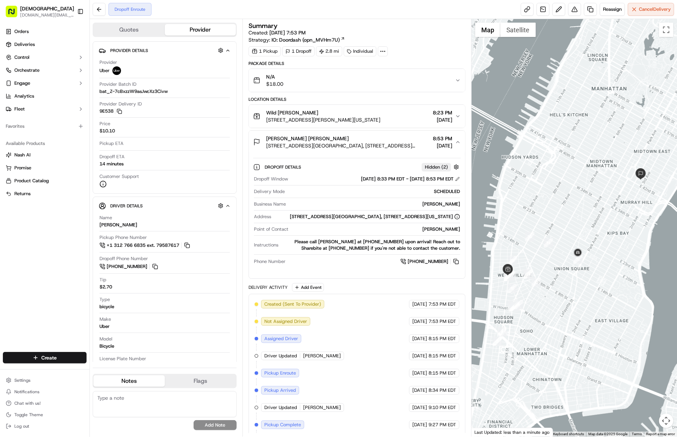 Image resolution: width=677 pixels, height=437 pixels. What do you see at coordinates (528, 274) in the screenshot?
I see `div: 25` at bounding box center [528, 274].